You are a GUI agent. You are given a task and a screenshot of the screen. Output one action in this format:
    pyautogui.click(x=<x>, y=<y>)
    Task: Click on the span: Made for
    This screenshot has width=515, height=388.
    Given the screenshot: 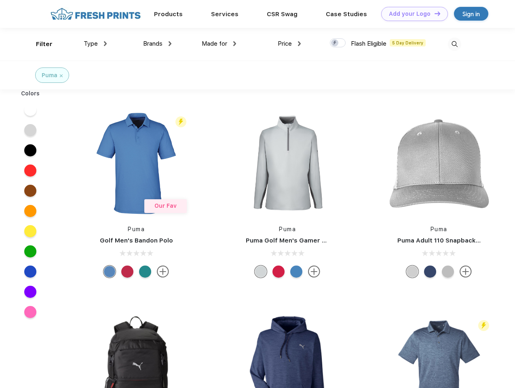 What is the action you would take?
    pyautogui.click(x=214, y=44)
    